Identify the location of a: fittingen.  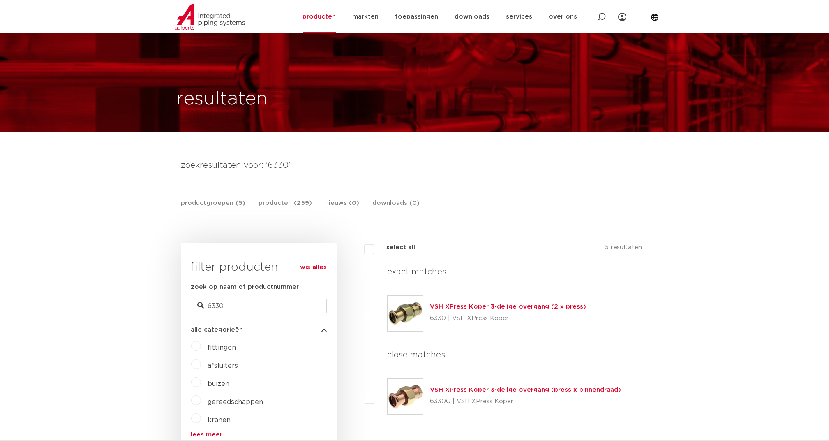
(222, 347).